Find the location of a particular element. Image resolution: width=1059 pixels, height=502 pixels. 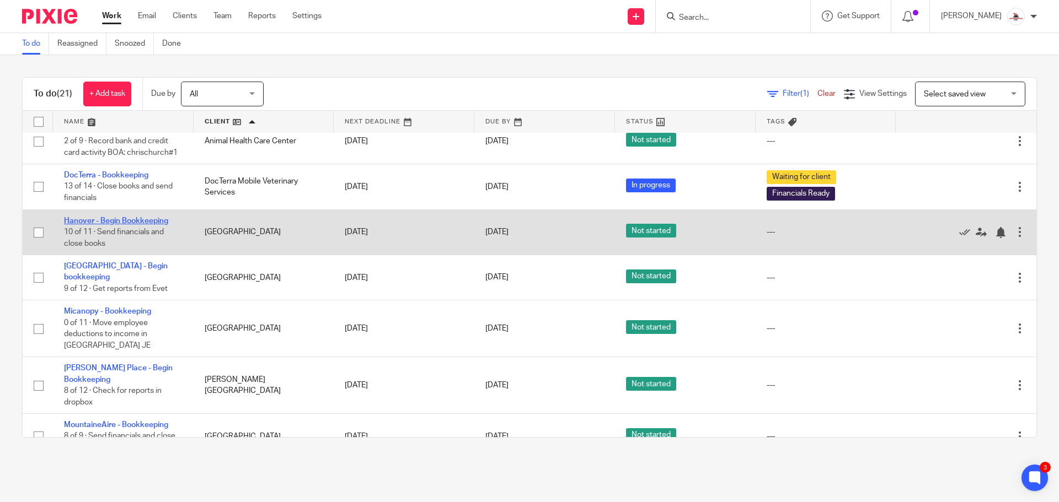

img: Pixie is located at coordinates (50, 16).